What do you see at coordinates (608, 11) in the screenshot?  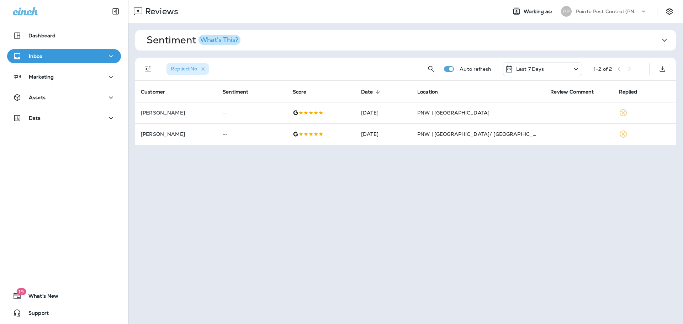 I see `p: Pointe Pest Control (PNW)` at bounding box center [608, 11].